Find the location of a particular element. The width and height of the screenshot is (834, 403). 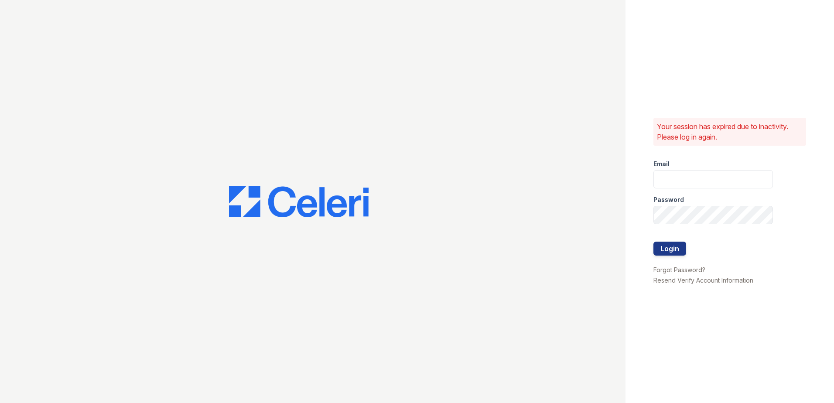

a: Resend Verify Account Information is located at coordinates (703, 280).